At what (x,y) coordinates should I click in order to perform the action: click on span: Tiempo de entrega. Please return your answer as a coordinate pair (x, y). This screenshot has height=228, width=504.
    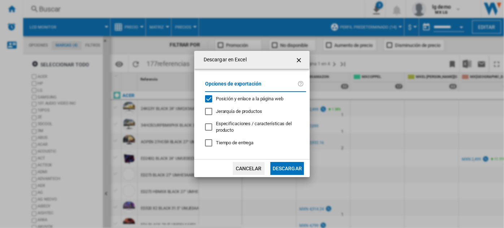
    Looking at the image, I should click on (235, 143).